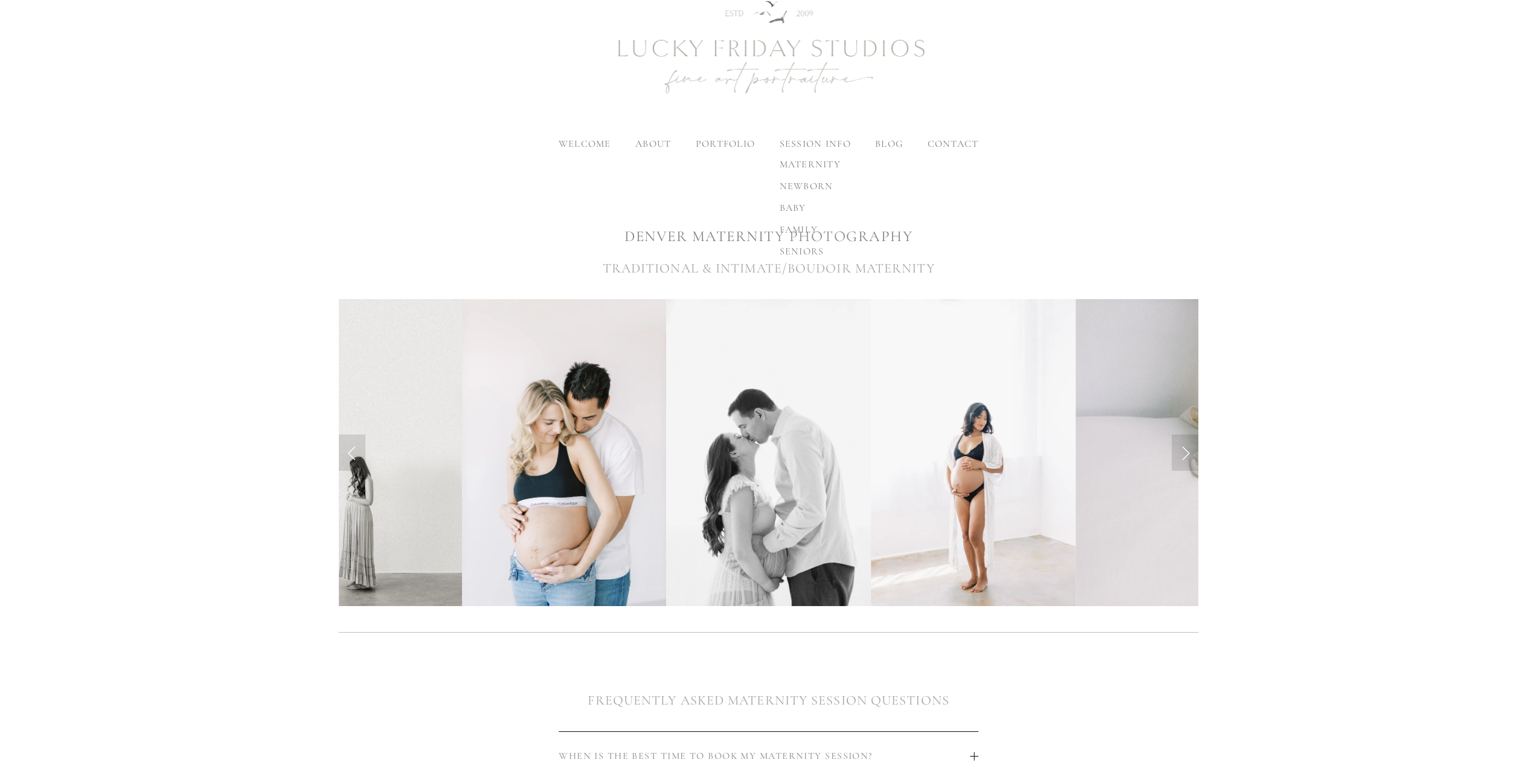 The width and height of the screenshot is (1537, 768). I want to click on span: blog, so click(889, 144).